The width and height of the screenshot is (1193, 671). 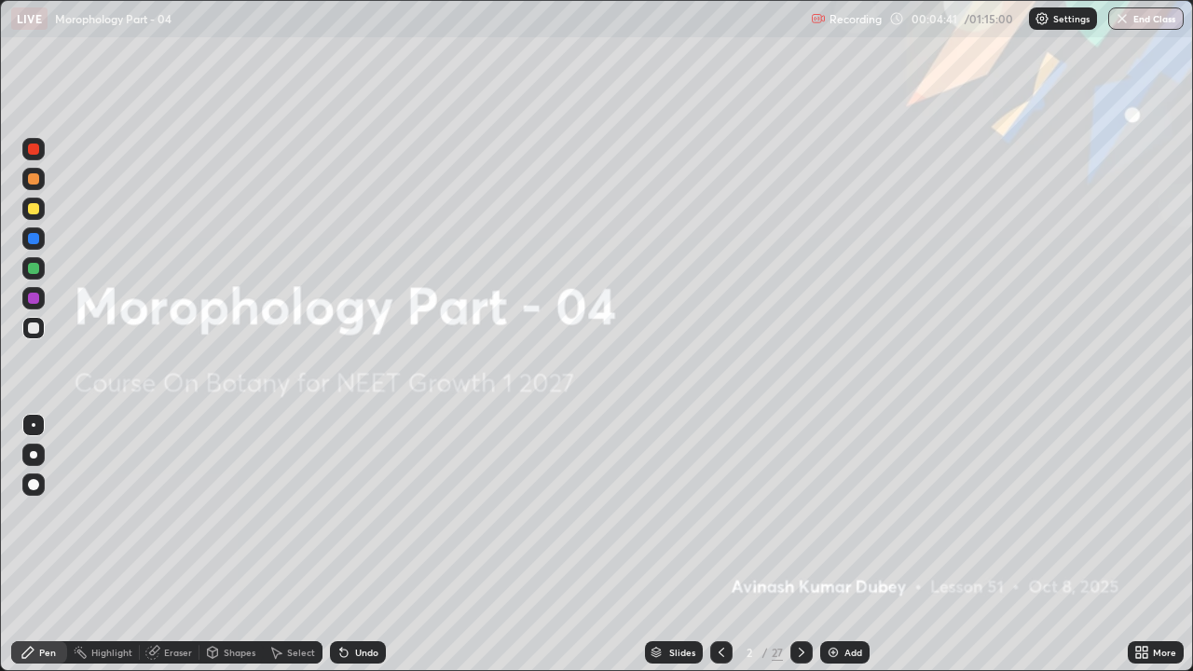 What do you see at coordinates (777, 653) in the screenshot?
I see `div: 27` at bounding box center [777, 653].